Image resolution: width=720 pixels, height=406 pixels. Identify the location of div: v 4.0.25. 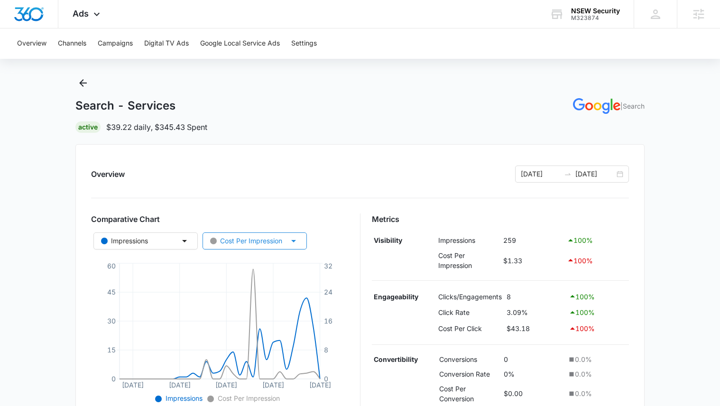
(37, 19).